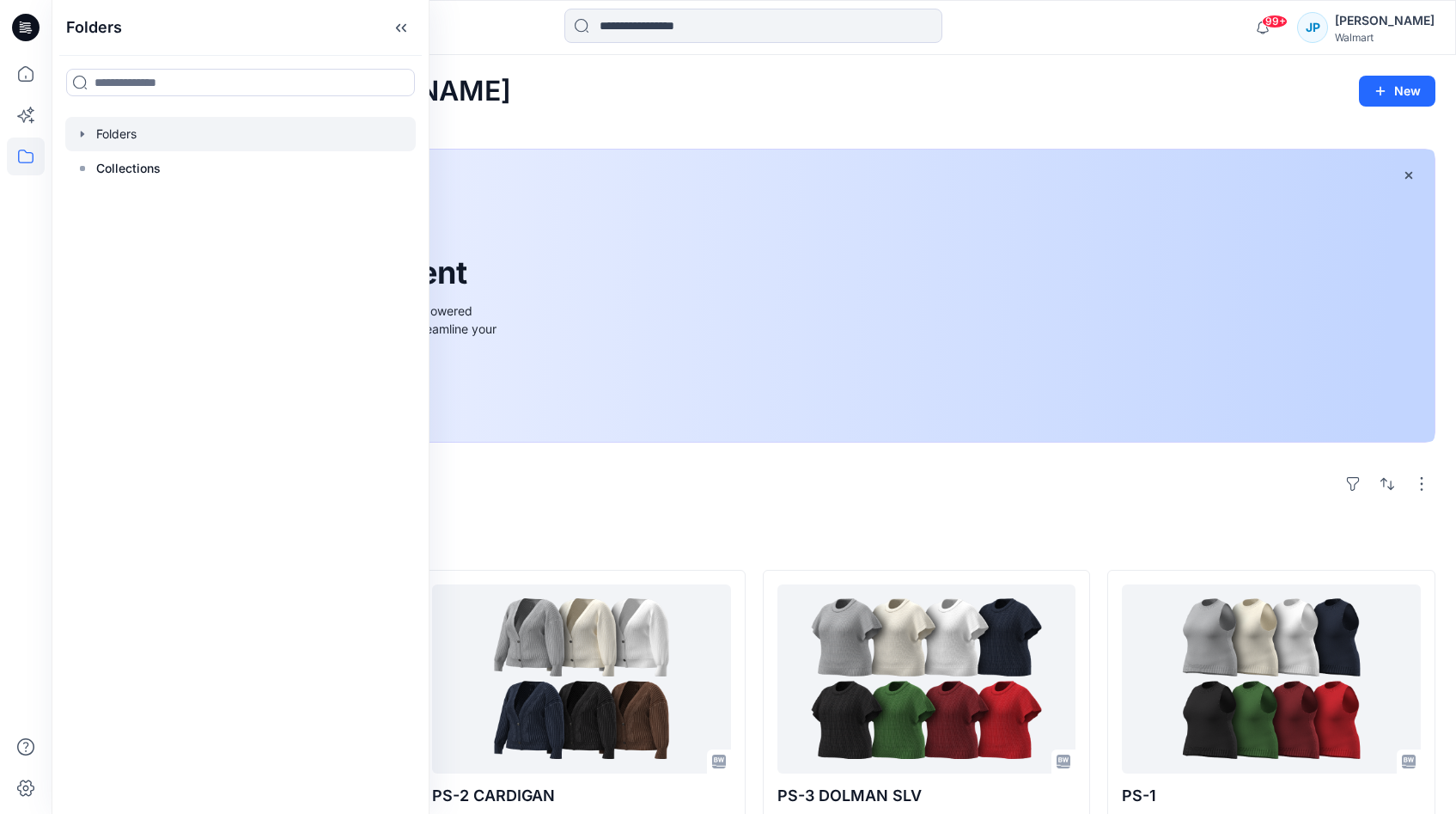  What do you see at coordinates (582, 796) in the screenshot?
I see `p: PS-2 CARDIGAN` at bounding box center [582, 796].